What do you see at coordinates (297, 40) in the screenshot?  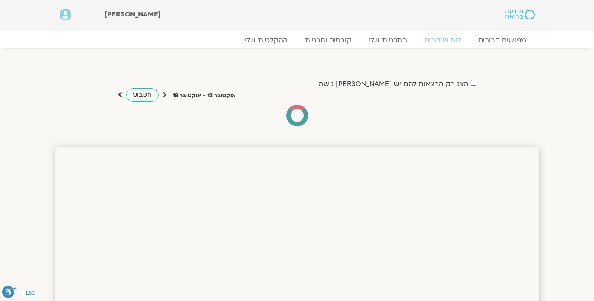 I see `nav: Menu` at bounding box center [297, 40].